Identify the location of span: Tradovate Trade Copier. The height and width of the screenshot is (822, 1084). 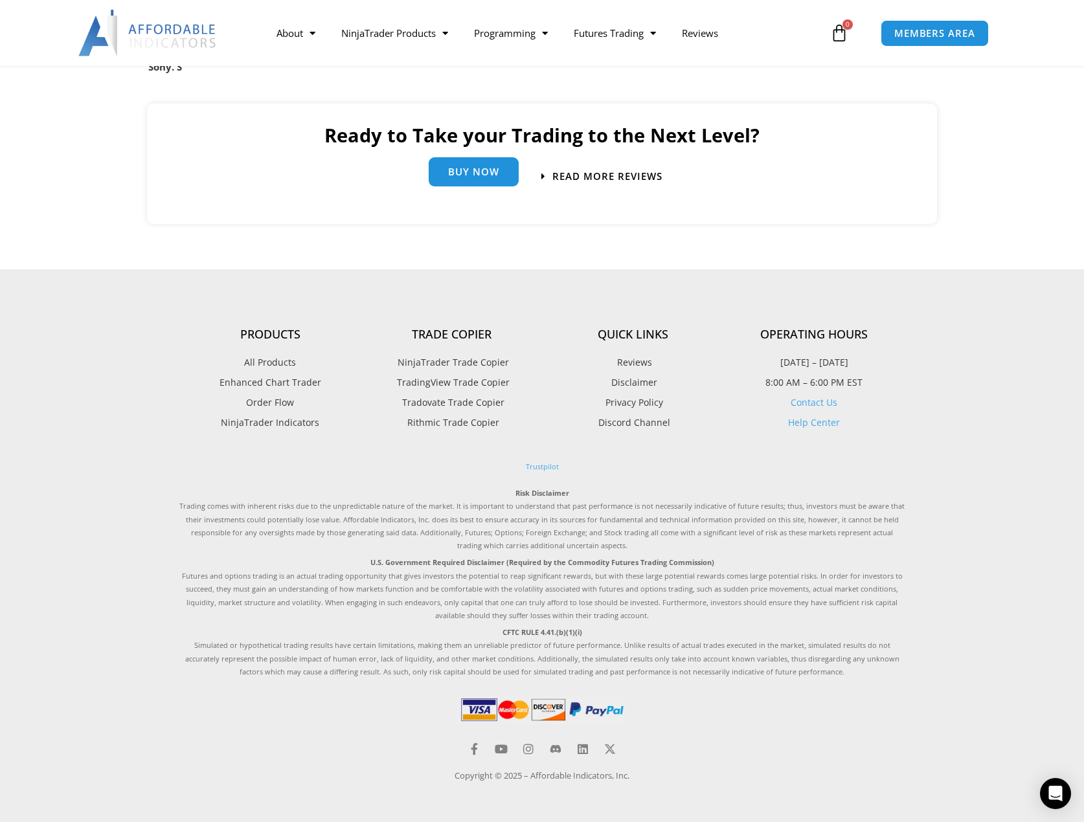
(451, 403).